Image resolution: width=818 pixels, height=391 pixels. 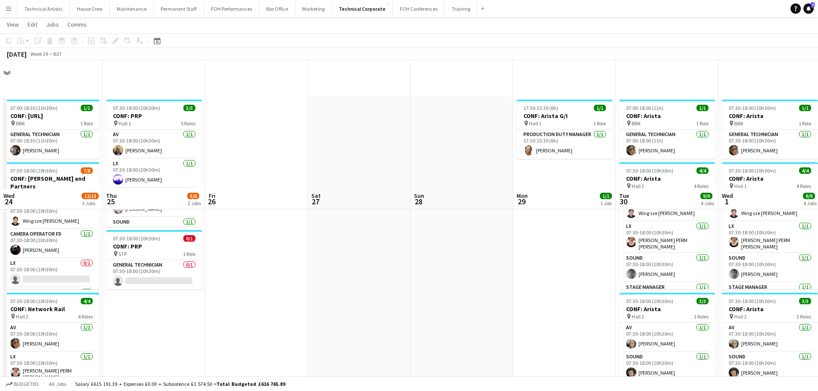 I want to click on span: 25, so click(x=111, y=201).